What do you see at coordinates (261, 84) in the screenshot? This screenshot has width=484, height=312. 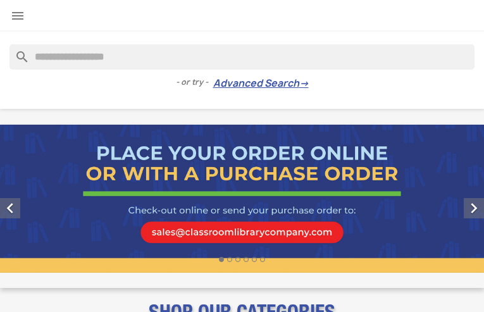 I see `a: Advanced Search→` at bounding box center [261, 84].